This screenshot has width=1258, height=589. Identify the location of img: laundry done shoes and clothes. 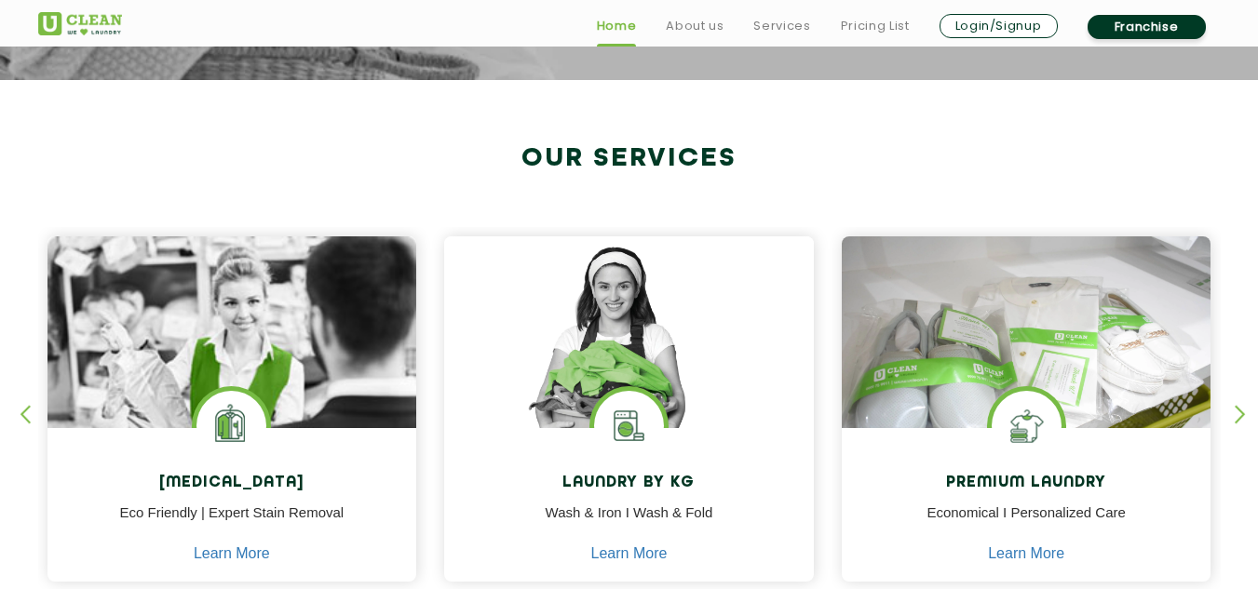
(1026, 359).